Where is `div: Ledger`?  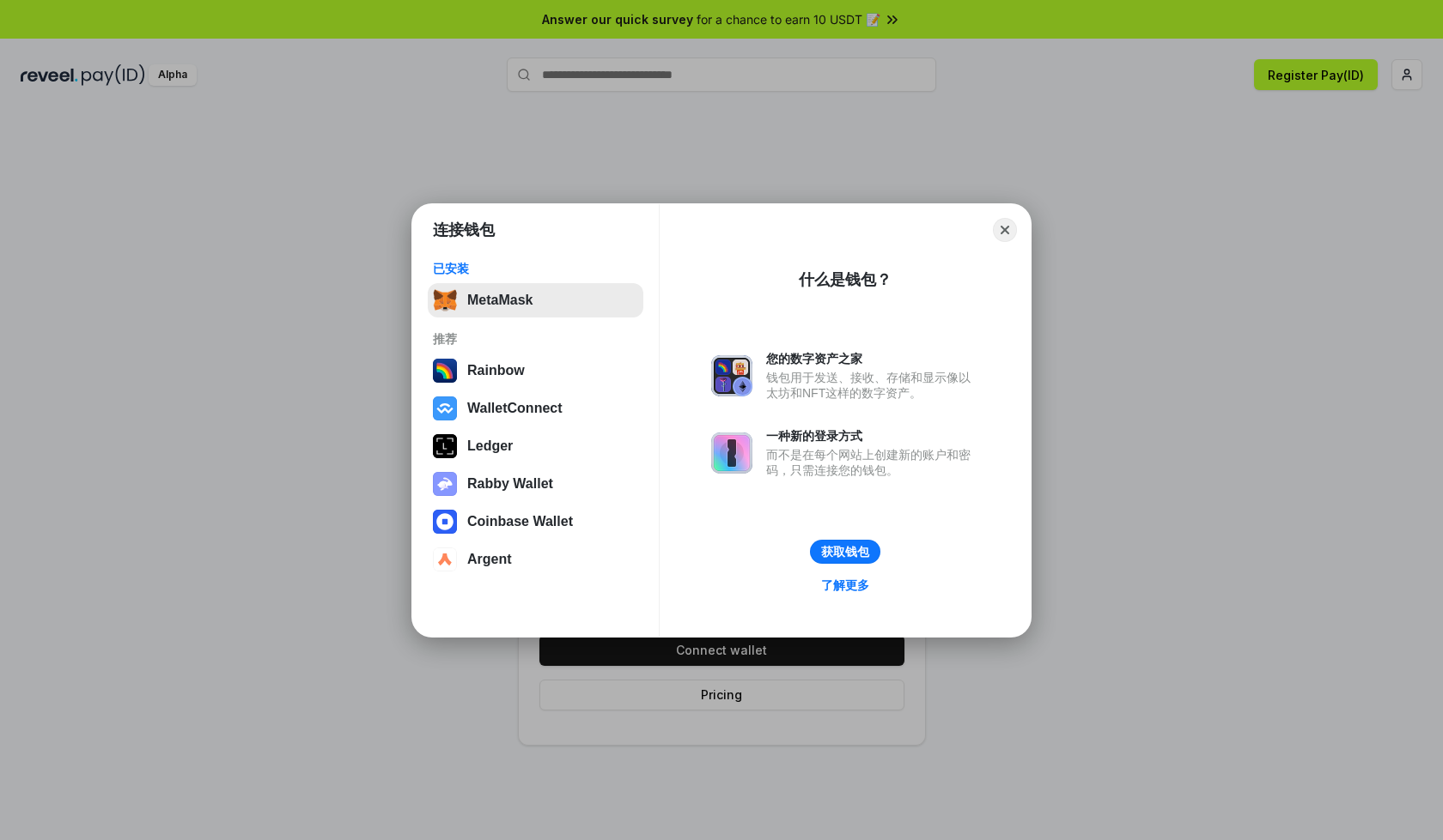 div: Ledger is located at coordinates (489, 447).